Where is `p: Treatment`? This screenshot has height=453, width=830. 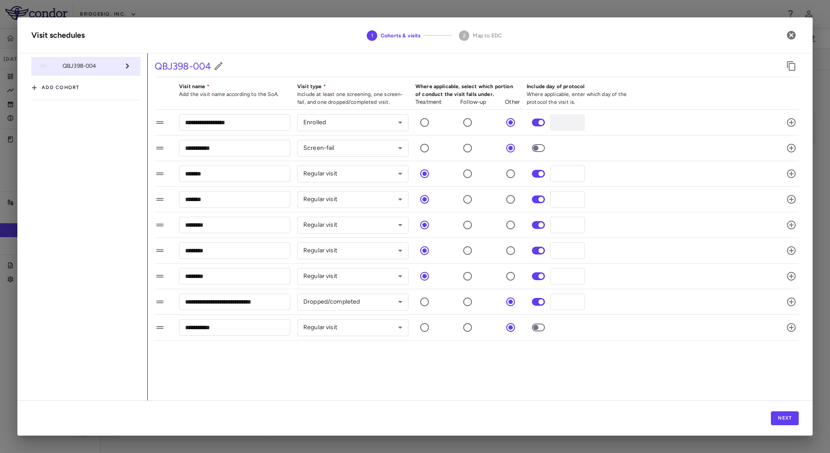
p: Treatment is located at coordinates (429, 102).